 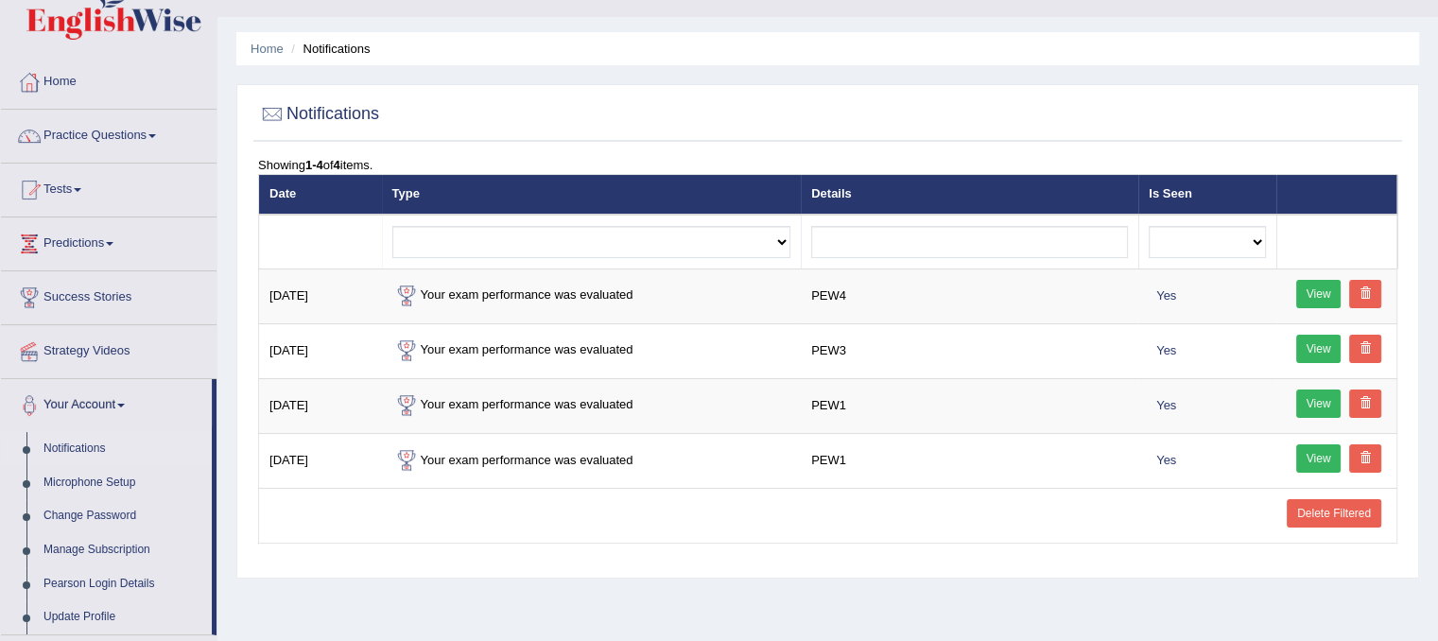 I want to click on a: Pearson Login Details, so click(x=123, y=584).